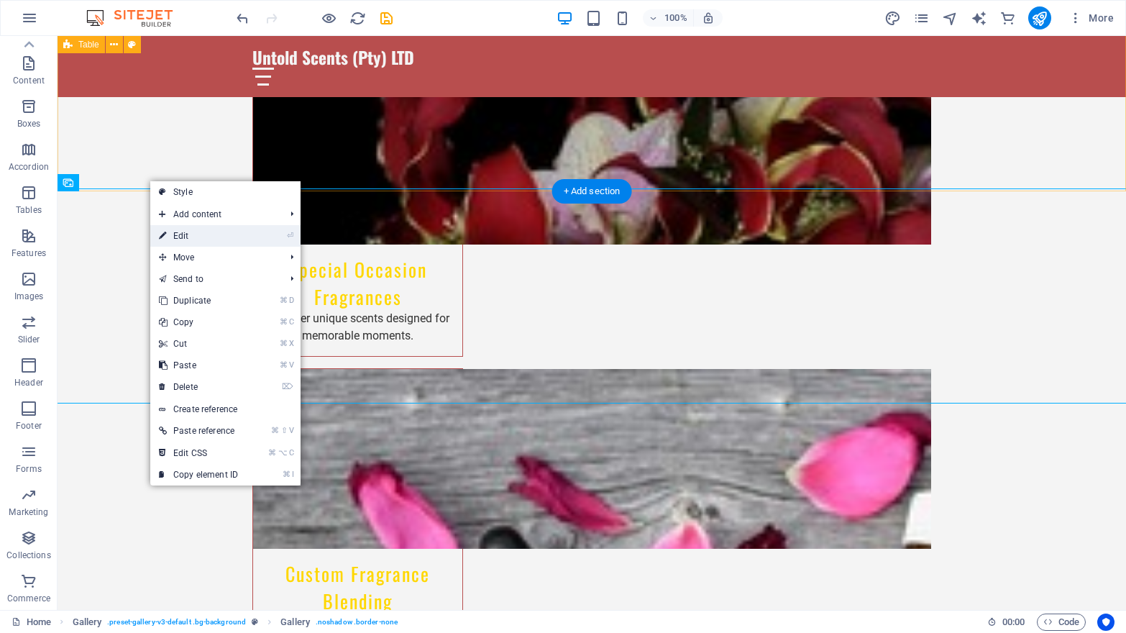 This screenshot has width=1126, height=633. I want to click on a: Create reference, so click(225, 409).